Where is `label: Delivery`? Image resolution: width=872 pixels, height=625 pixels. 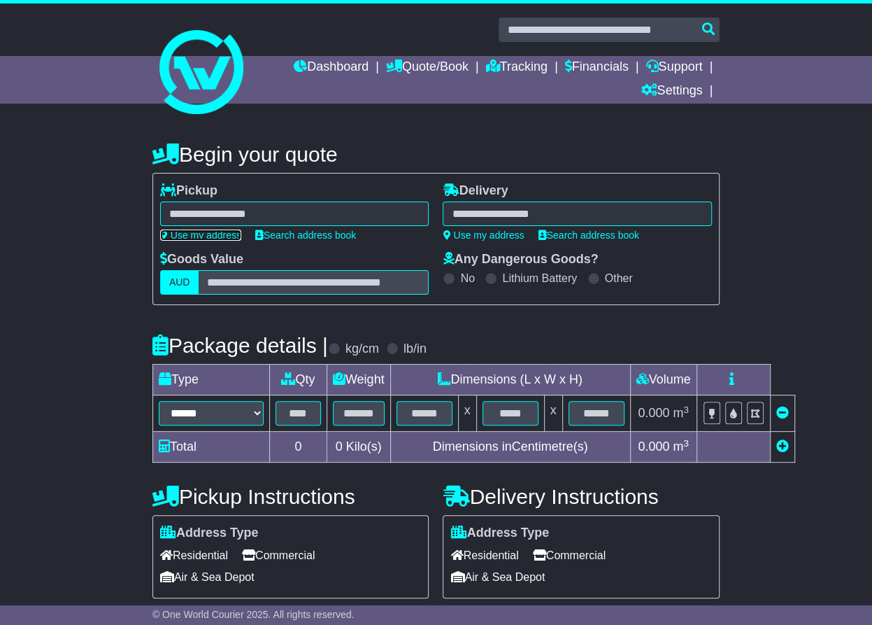
label: Delivery is located at coordinates (475, 191).